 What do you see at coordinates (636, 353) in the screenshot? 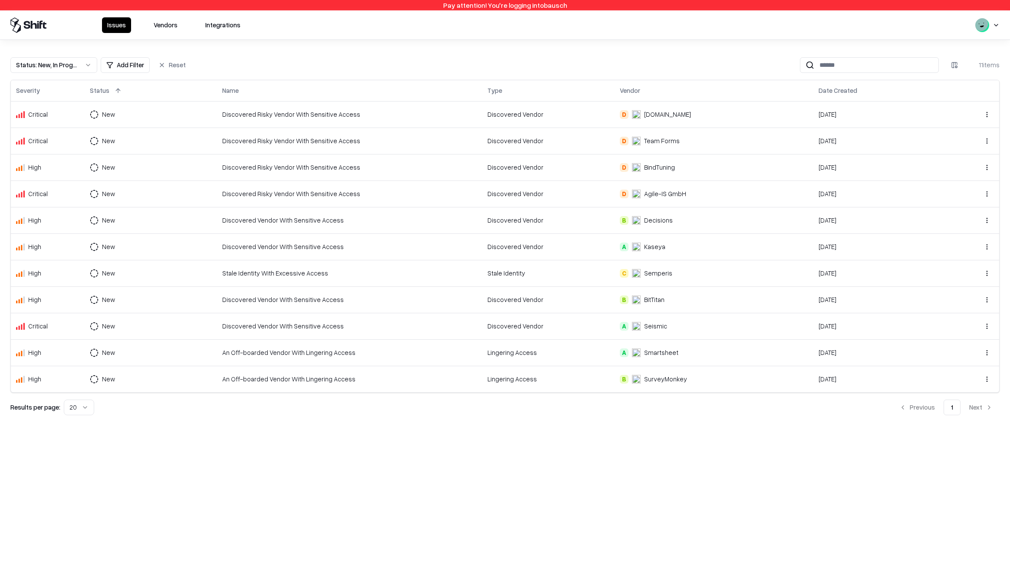
I see `img: Smartsheet` at bounding box center [636, 353].